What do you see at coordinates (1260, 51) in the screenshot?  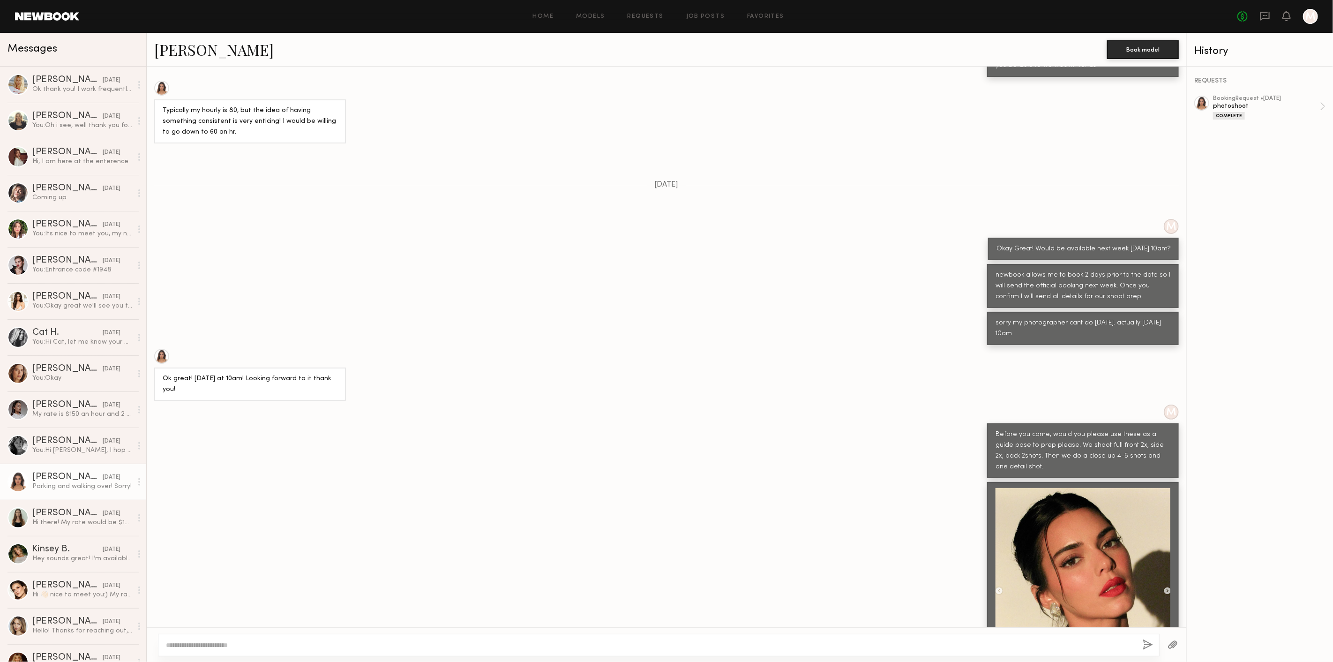 I see `div: History` at bounding box center [1260, 51].